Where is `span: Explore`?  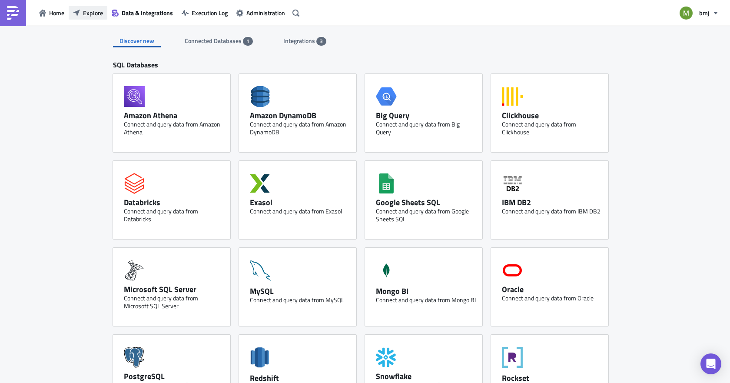 span: Explore is located at coordinates (93, 13).